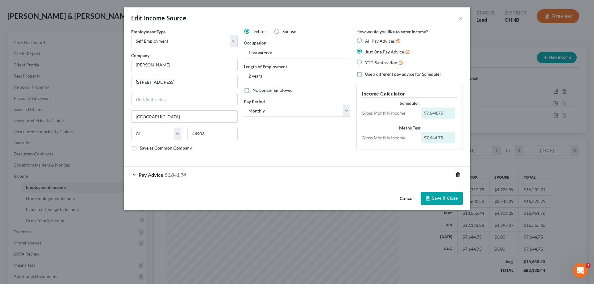 This screenshot has height=284, width=594. What do you see at coordinates (380, 41) in the screenshot?
I see `span: All Pay Advices` at bounding box center [380, 41].